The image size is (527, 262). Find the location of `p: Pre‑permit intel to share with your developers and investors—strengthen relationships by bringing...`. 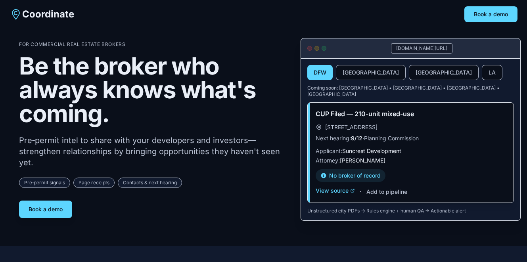

p: Pre‑permit intel to share with your developers and investors—strengthen relationships by bringing... is located at coordinates (154, 152).